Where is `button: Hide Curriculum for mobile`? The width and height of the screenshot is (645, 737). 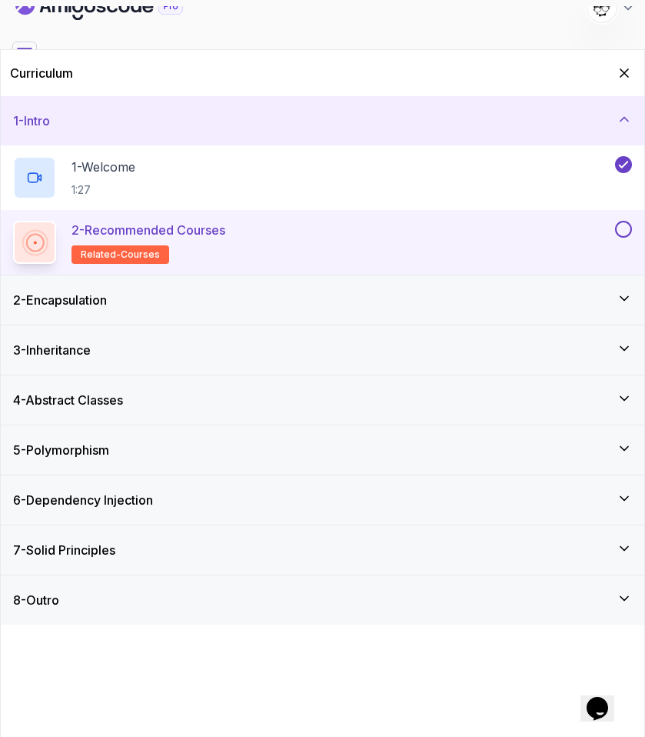 button: Hide Curriculum for mobile is located at coordinates (625, 73).